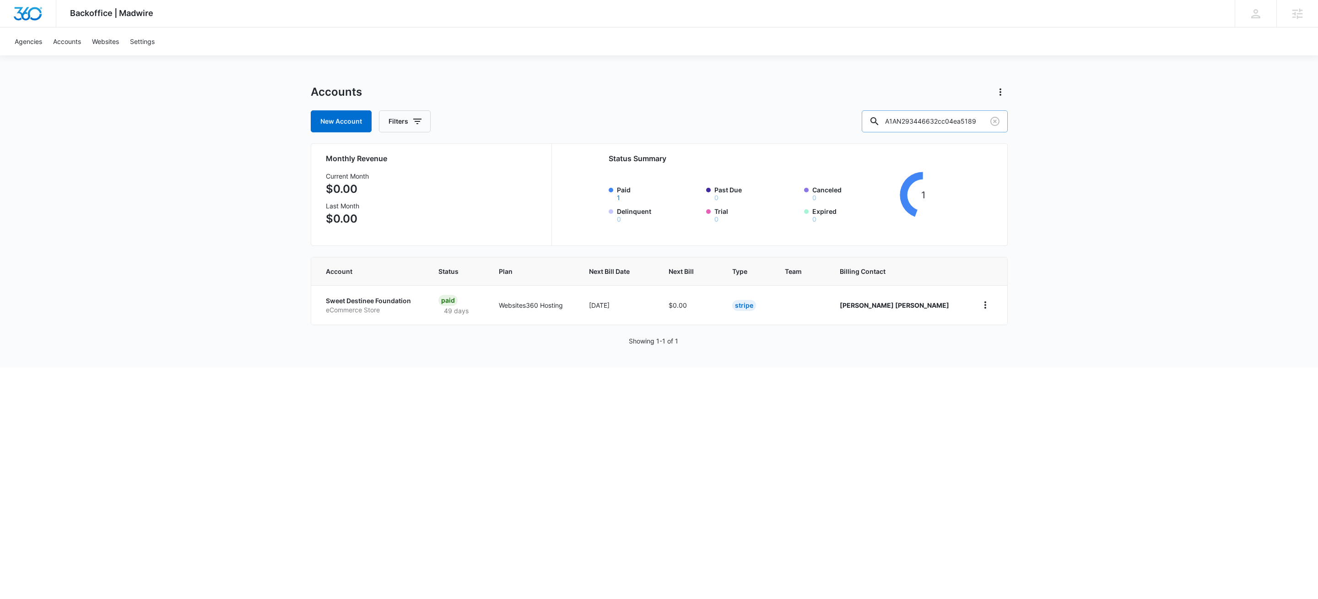  Describe the element at coordinates (935, 121) in the screenshot. I see `input: Search` at that location.